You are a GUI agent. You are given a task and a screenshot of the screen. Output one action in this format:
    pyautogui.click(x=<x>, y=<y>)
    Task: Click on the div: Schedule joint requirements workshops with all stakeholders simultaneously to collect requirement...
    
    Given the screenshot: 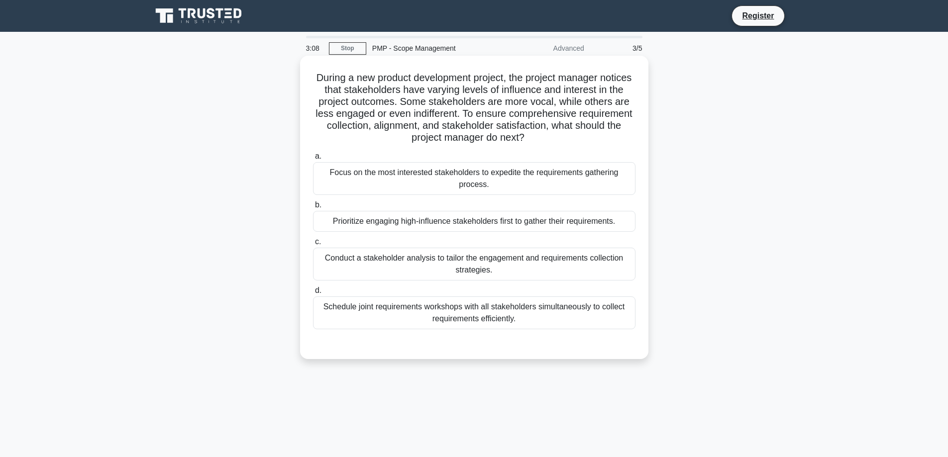 What is the action you would take?
    pyautogui.click(x=474, y=313)
    